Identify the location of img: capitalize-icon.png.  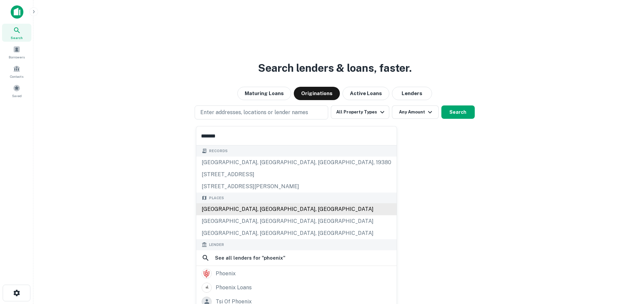
(17, 12).